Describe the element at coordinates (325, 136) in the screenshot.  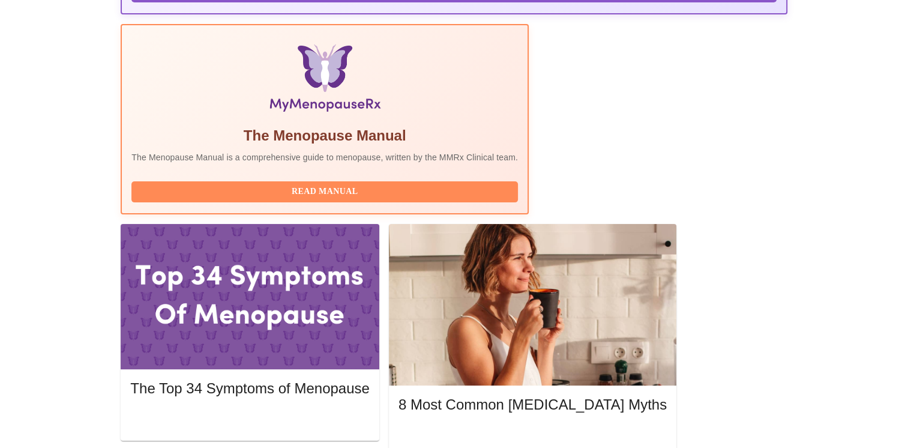
I see `h5: The Menopause Manual` at that location.